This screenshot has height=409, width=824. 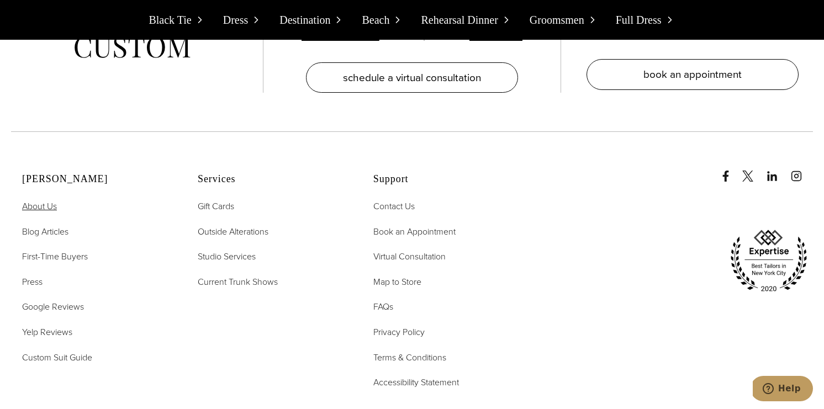 I want to click on a: Press, so click(x=32, y=282).